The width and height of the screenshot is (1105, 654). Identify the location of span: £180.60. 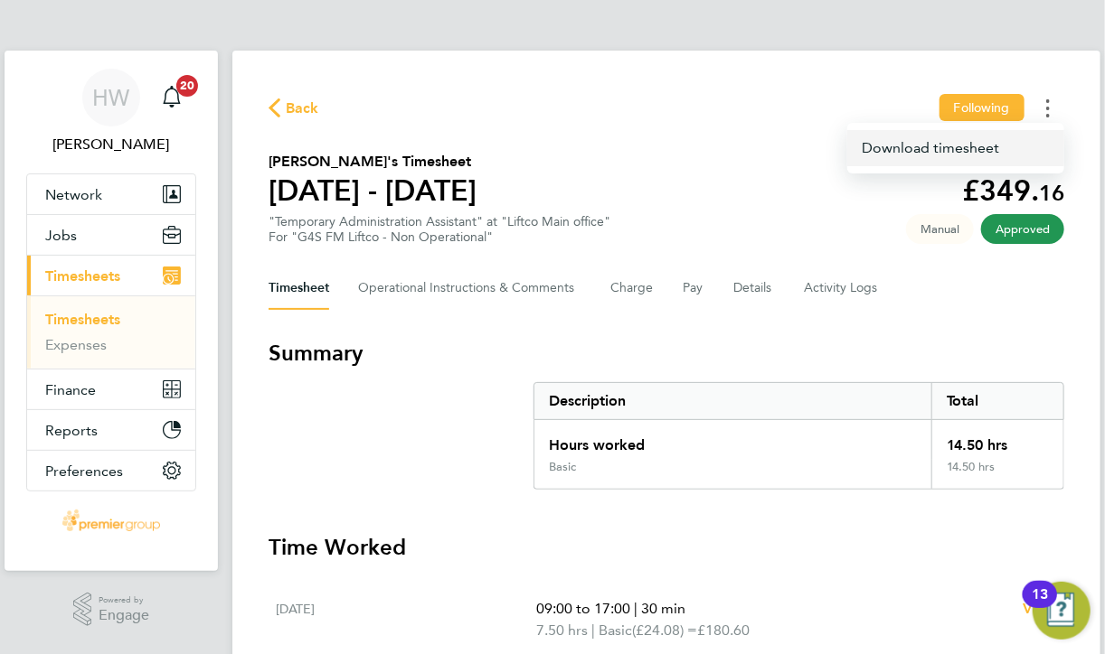
(723, 630).